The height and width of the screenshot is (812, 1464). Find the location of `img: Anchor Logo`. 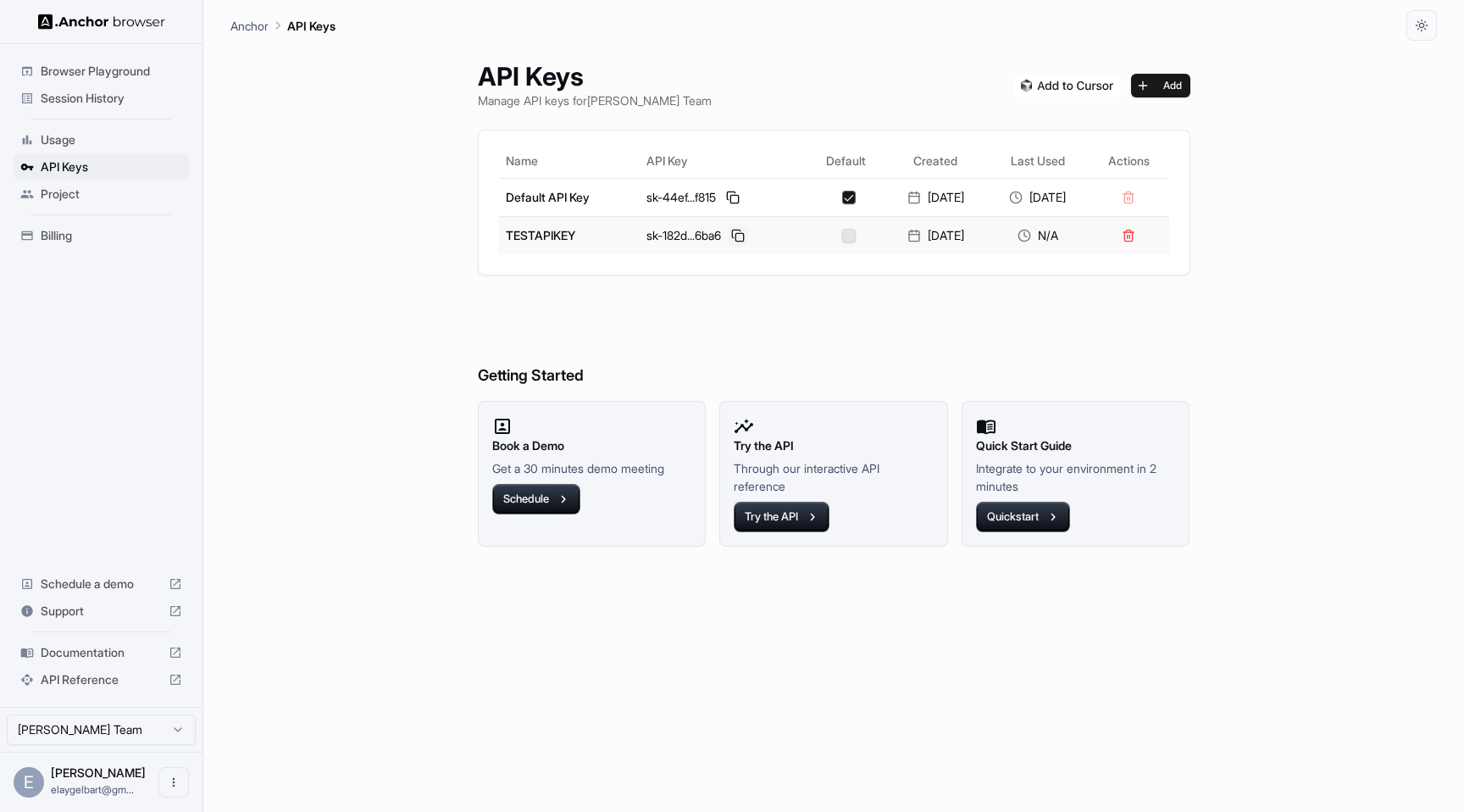

img: Anchor Logo is located at coordinates (102, 22).